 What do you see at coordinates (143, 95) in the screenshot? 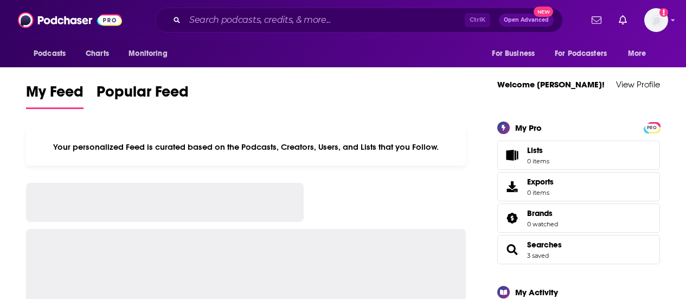
I see `a: Popular Feed` at bounding box center [143, 95].